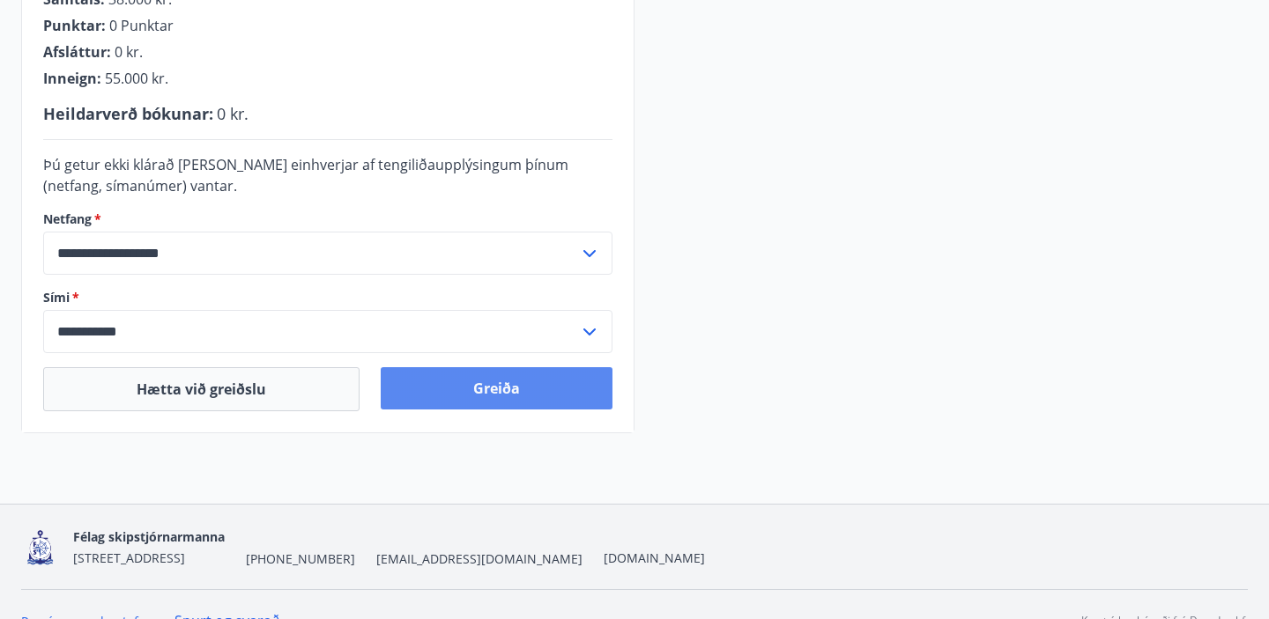  Describe the element at coordinates (74, 26) in the screenshot. I see `span: Punktar :` at that location.